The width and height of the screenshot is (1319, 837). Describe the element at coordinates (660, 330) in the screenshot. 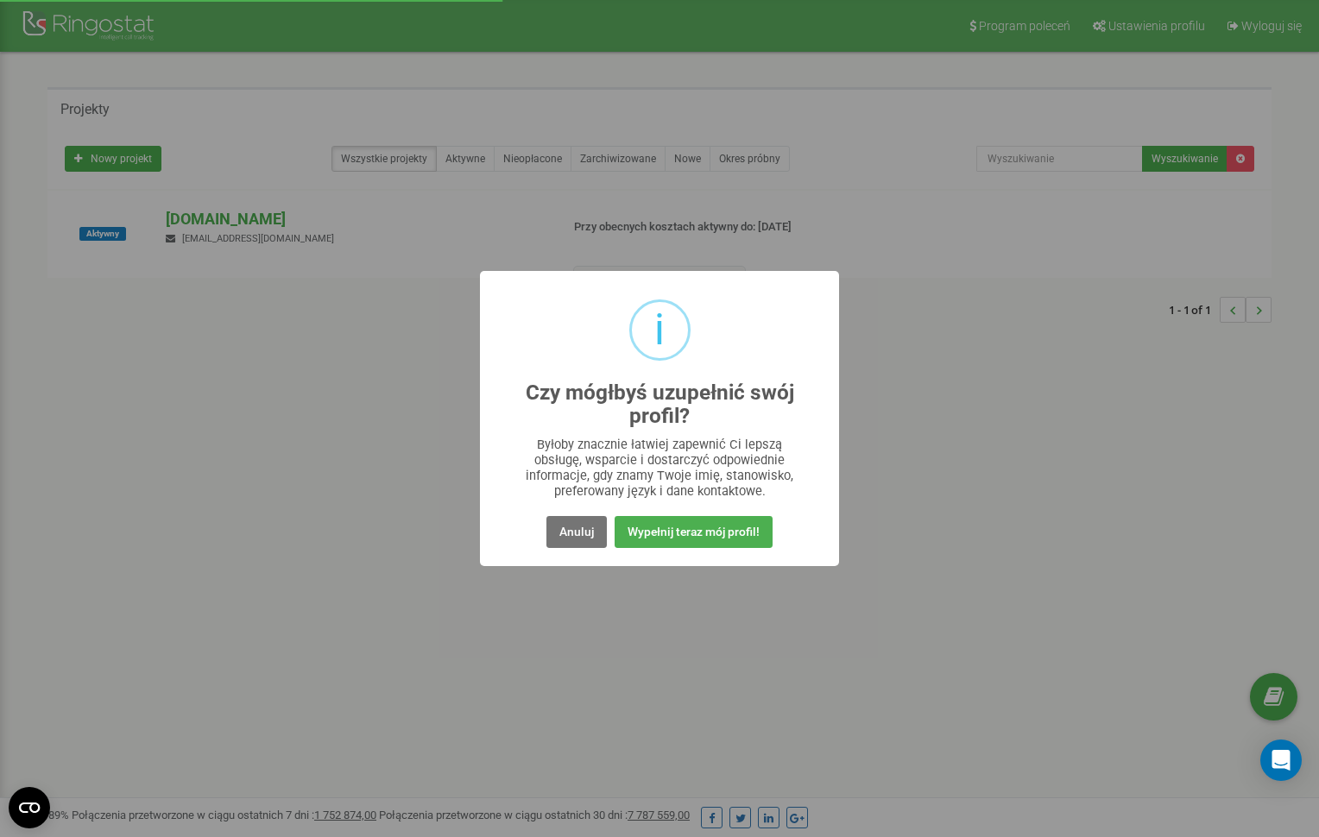

I see `div: i` at that location.